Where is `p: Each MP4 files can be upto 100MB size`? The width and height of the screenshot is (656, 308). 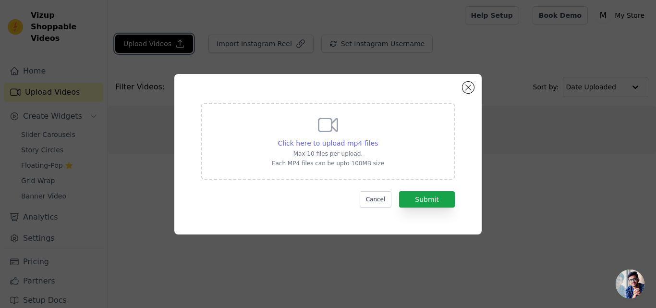
p: Each MP4 files can be upto 100MB size is located at coordinates (328, 163).